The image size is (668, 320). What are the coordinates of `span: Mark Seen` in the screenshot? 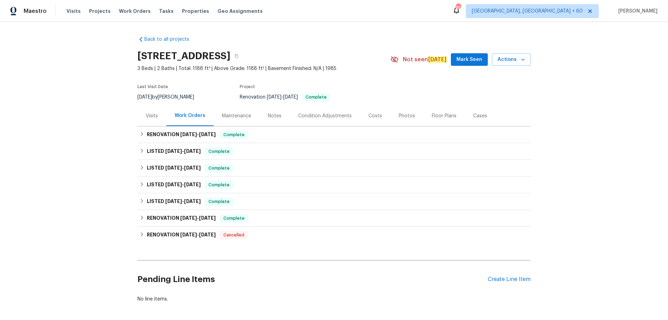 It's located at (470, 60).